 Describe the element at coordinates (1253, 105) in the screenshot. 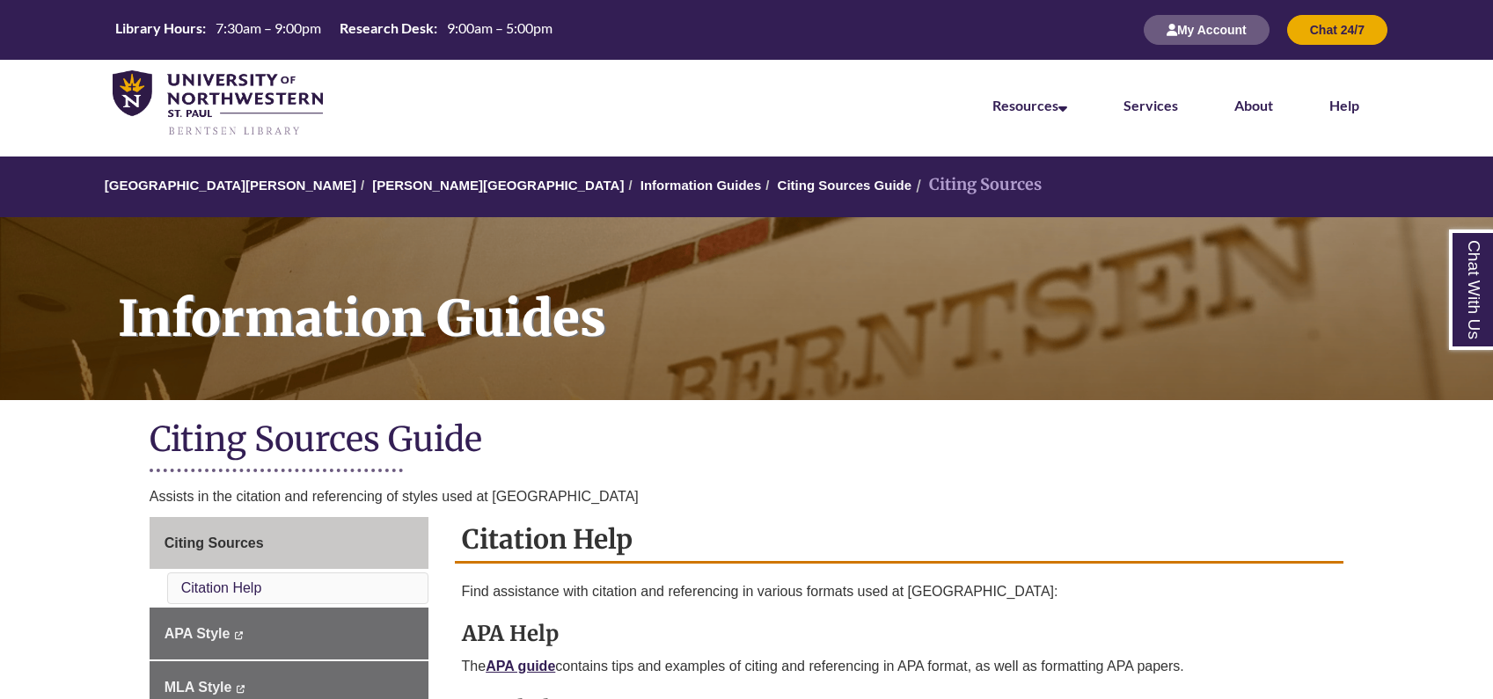

I see `a: About` at that location.